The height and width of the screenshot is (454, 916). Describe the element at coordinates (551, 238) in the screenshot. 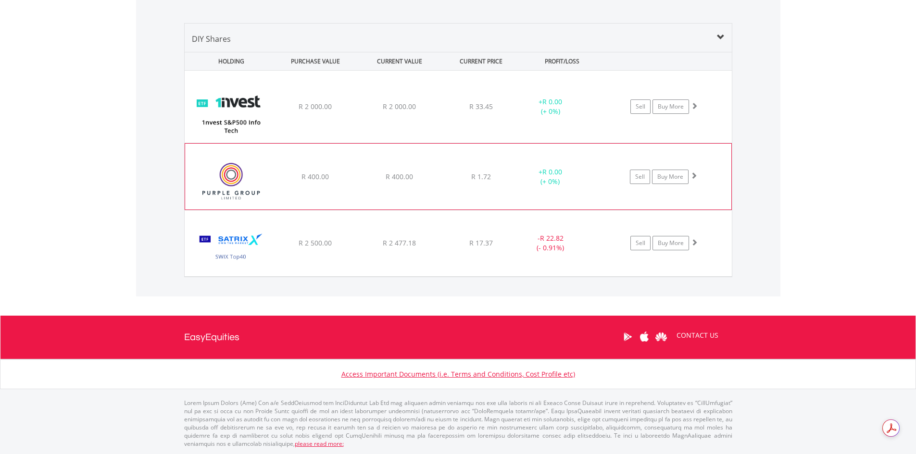

I see `span: R 22.82` at that location.